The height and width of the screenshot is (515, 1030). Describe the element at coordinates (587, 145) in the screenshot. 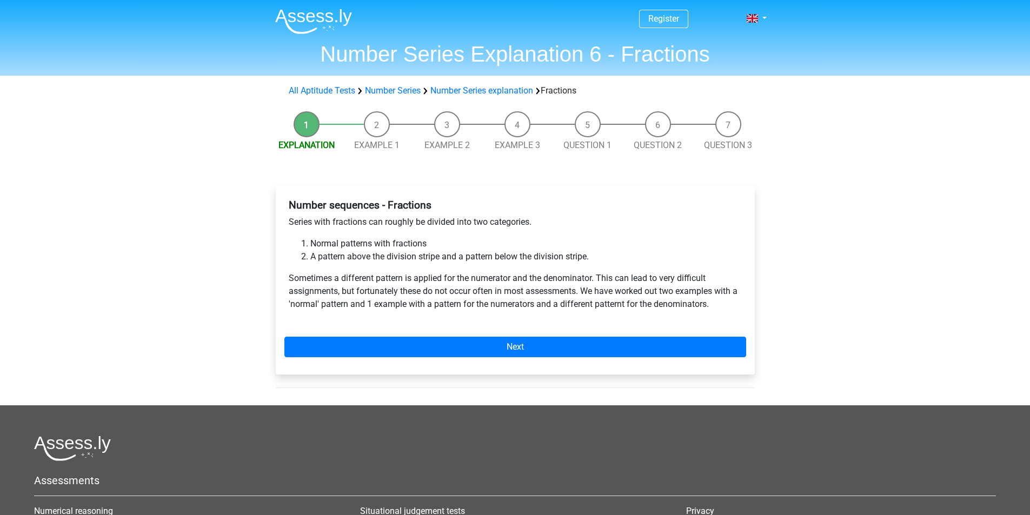

I see `a: Question 1` at that location.